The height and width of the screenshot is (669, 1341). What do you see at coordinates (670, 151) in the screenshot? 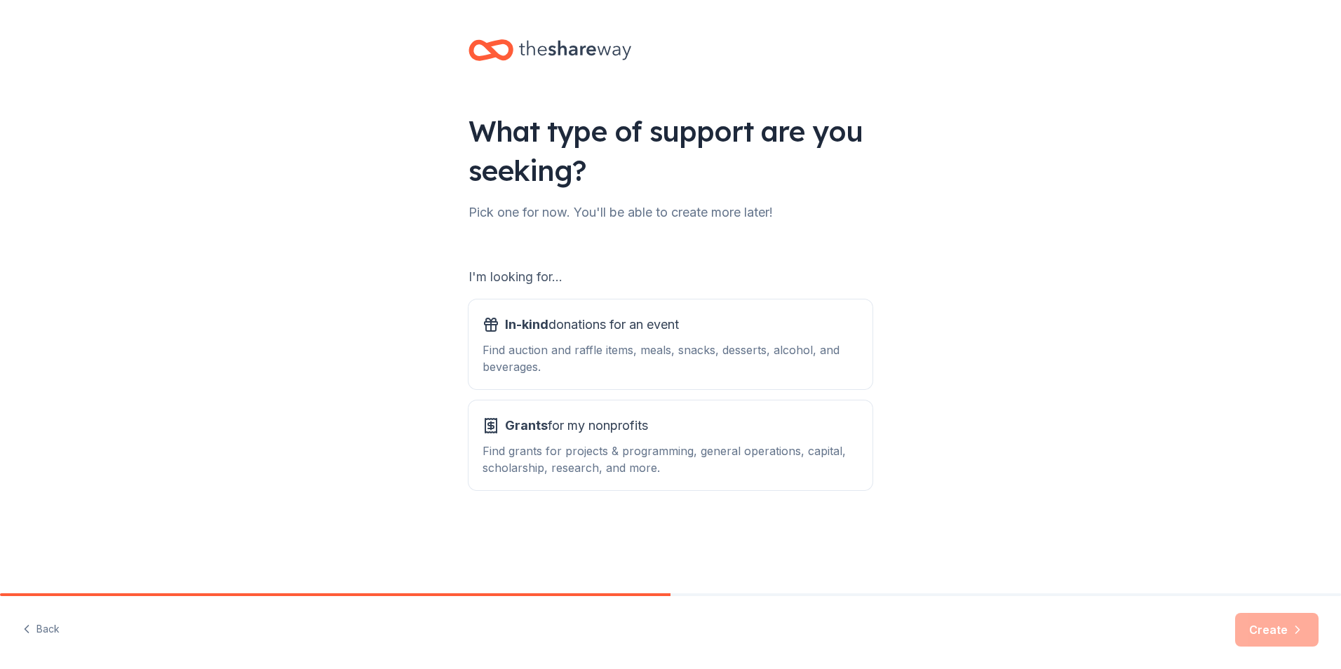
I see `div: What type of support are you seeking?` at bounding box center [670, 151].